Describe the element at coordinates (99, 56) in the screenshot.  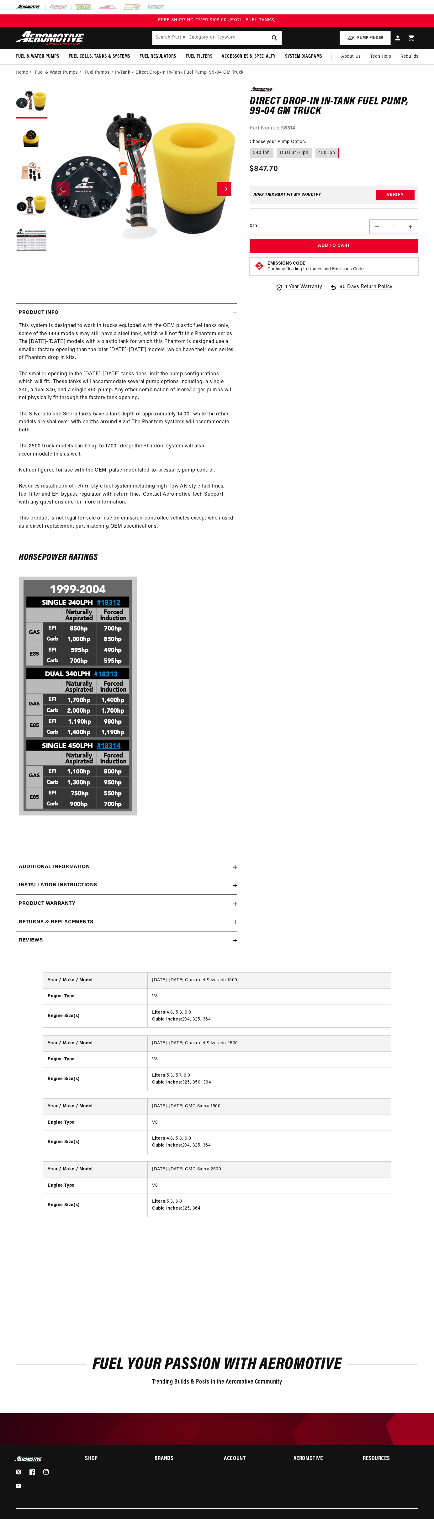
I see `summary: Fuel Cells, Tanks & Systems` at that location.